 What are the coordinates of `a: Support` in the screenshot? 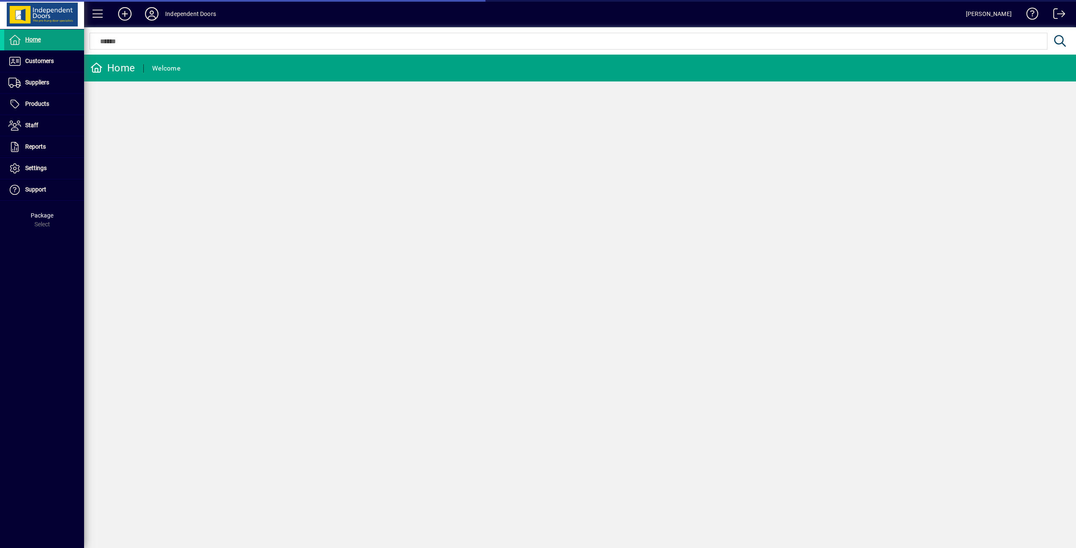 It's located at (44, 190).